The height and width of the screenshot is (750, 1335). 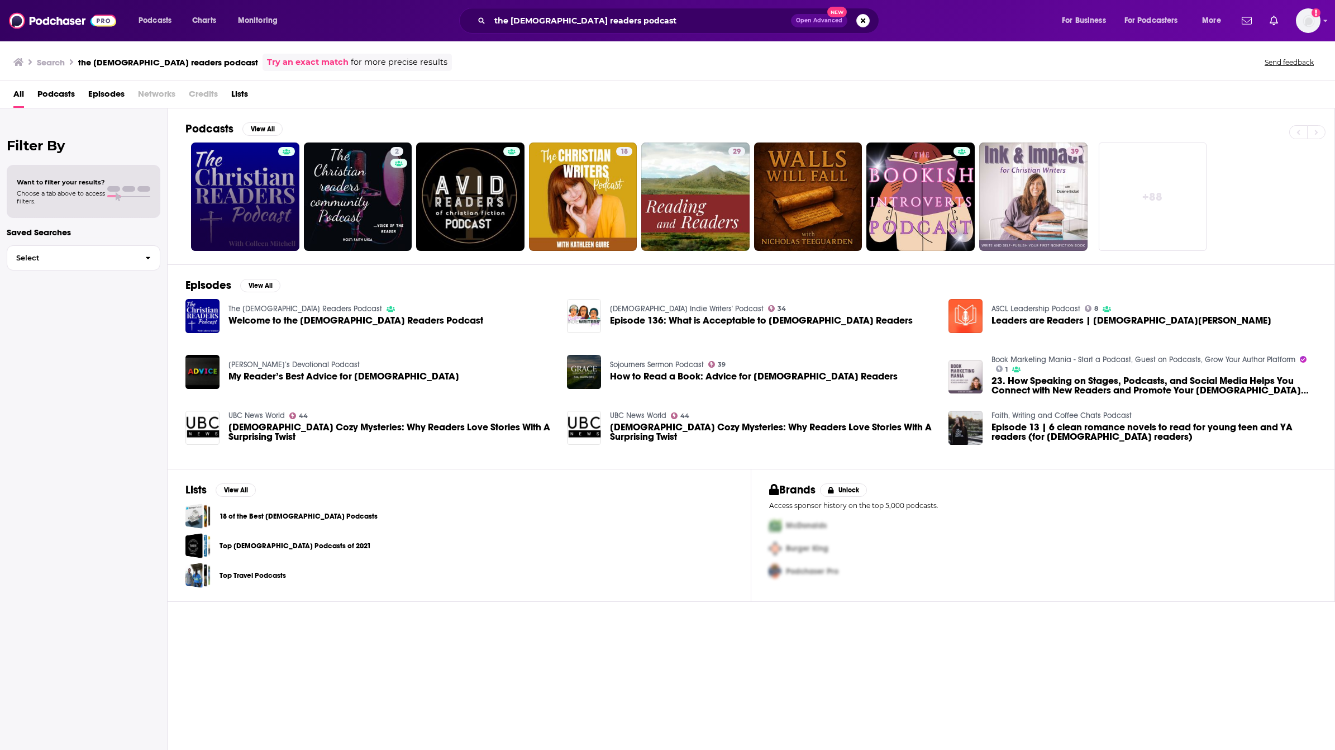 I want to click on span: 34, so click(x=781, y=308).